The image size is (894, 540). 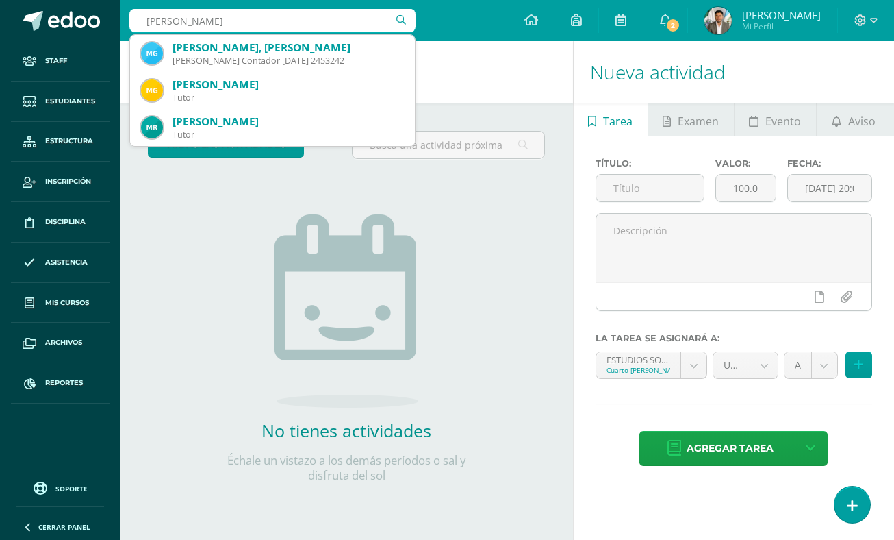 What do you see at coordinates (611, 120) in the screenshot?
I see `a: Tarea` at bounding box center [611, 120].